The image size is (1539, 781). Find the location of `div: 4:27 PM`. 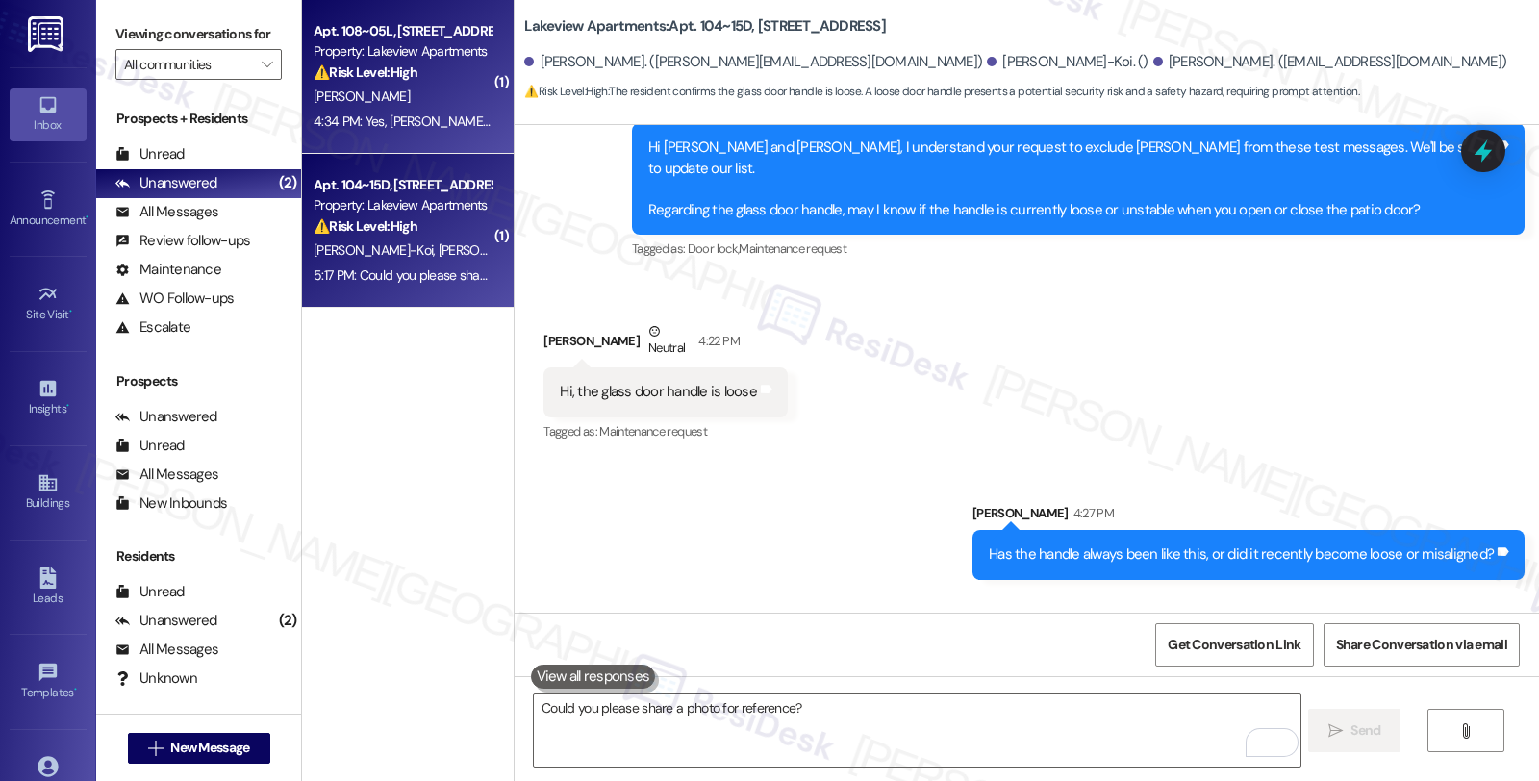

div: 4:27 PM is located at coordinates (1091, 513).